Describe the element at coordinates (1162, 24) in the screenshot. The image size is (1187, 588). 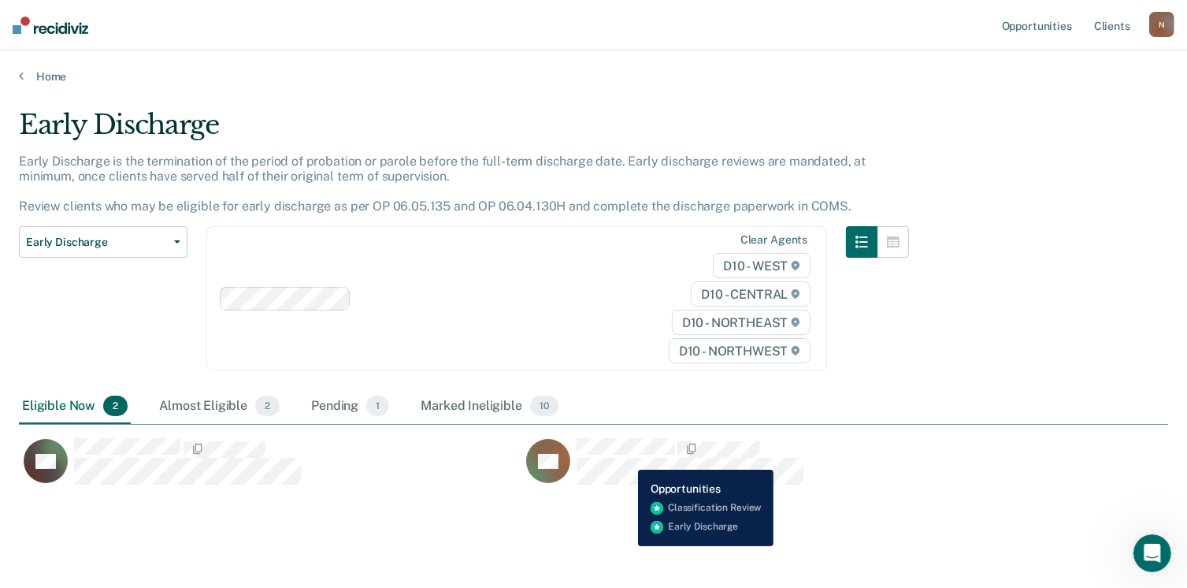
I see `div: N` at that location.